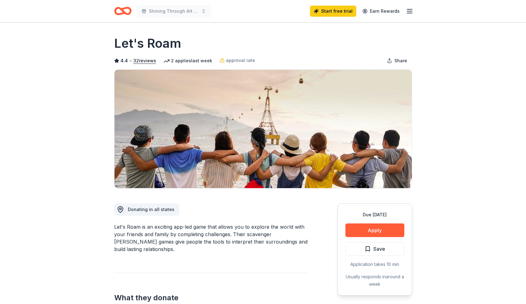  What do you see at coordinates (381, 11) in the screenshot?
I see `a: Earn Rewards` at bounding box center [381, 11].